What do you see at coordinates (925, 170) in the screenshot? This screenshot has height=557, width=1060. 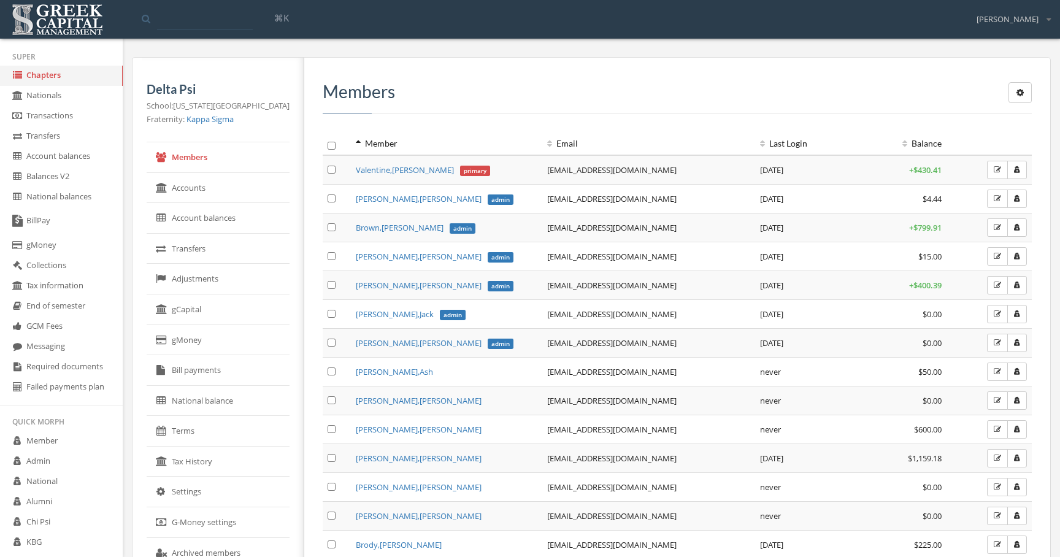 I see `span: + $430.41` at bounding box center [925, 170].